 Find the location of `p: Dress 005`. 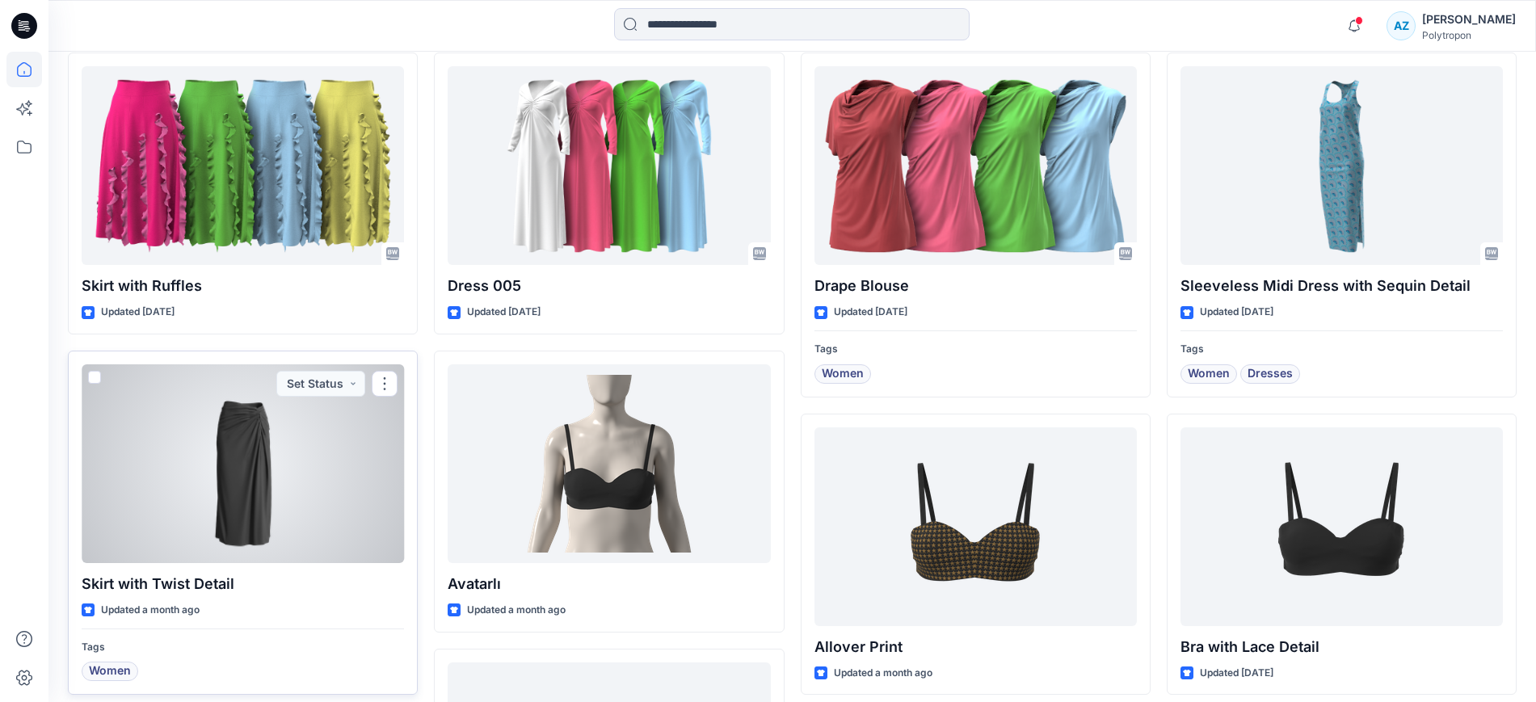

p: Dress 005 is located at coordinates (608, 286).